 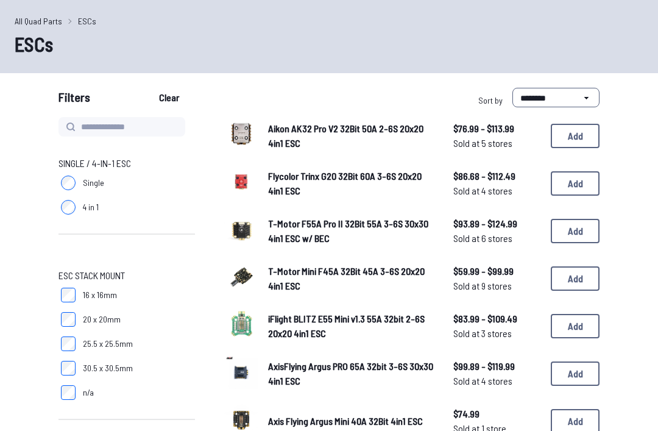 What do you see at coordinates (345, 183) in the screenshot?
I see `span: Flycolor Trinx G20 32Bit 60A 3-6S 20x20 4in1 ESC` at bounding box center [345, 183].